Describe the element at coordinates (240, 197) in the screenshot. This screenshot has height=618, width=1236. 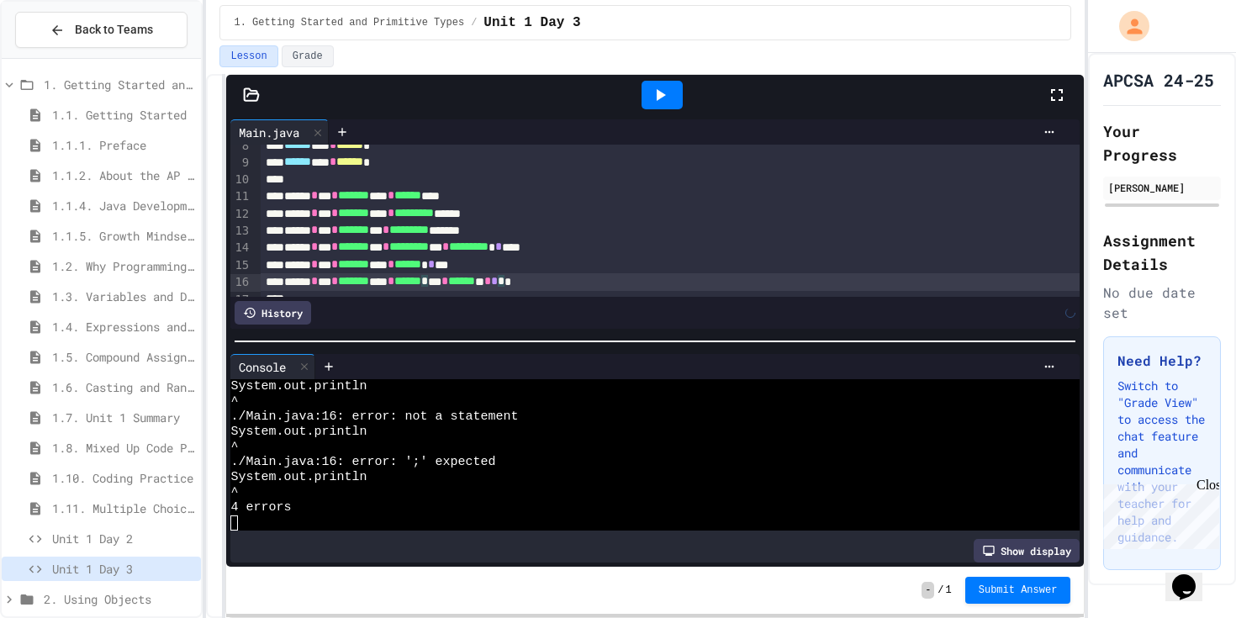
I see `div: 11` at that location.